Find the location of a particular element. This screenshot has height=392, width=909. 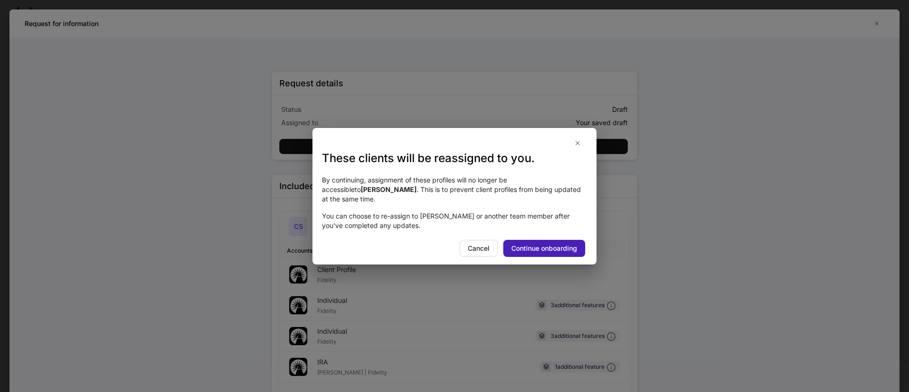

h3: These clients will be reassigned to you. is located at coordinates (455, 158).